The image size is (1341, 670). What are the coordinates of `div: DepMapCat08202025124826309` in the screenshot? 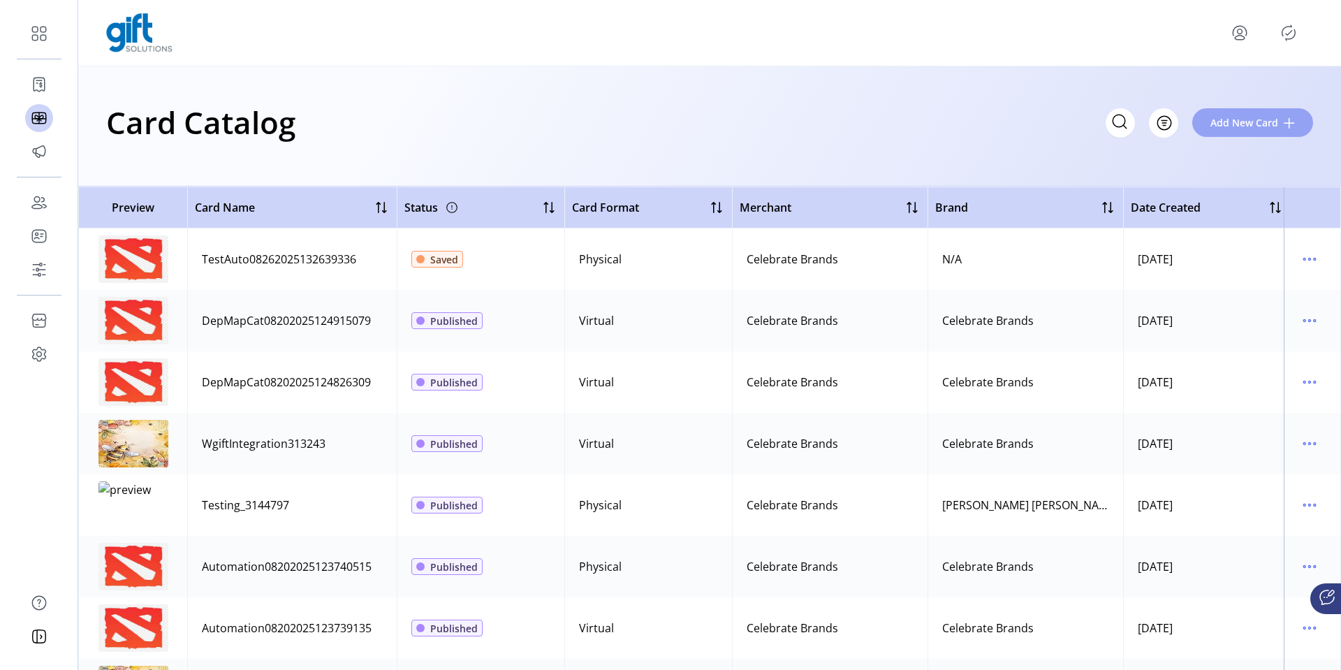 It's located at (286, 382).